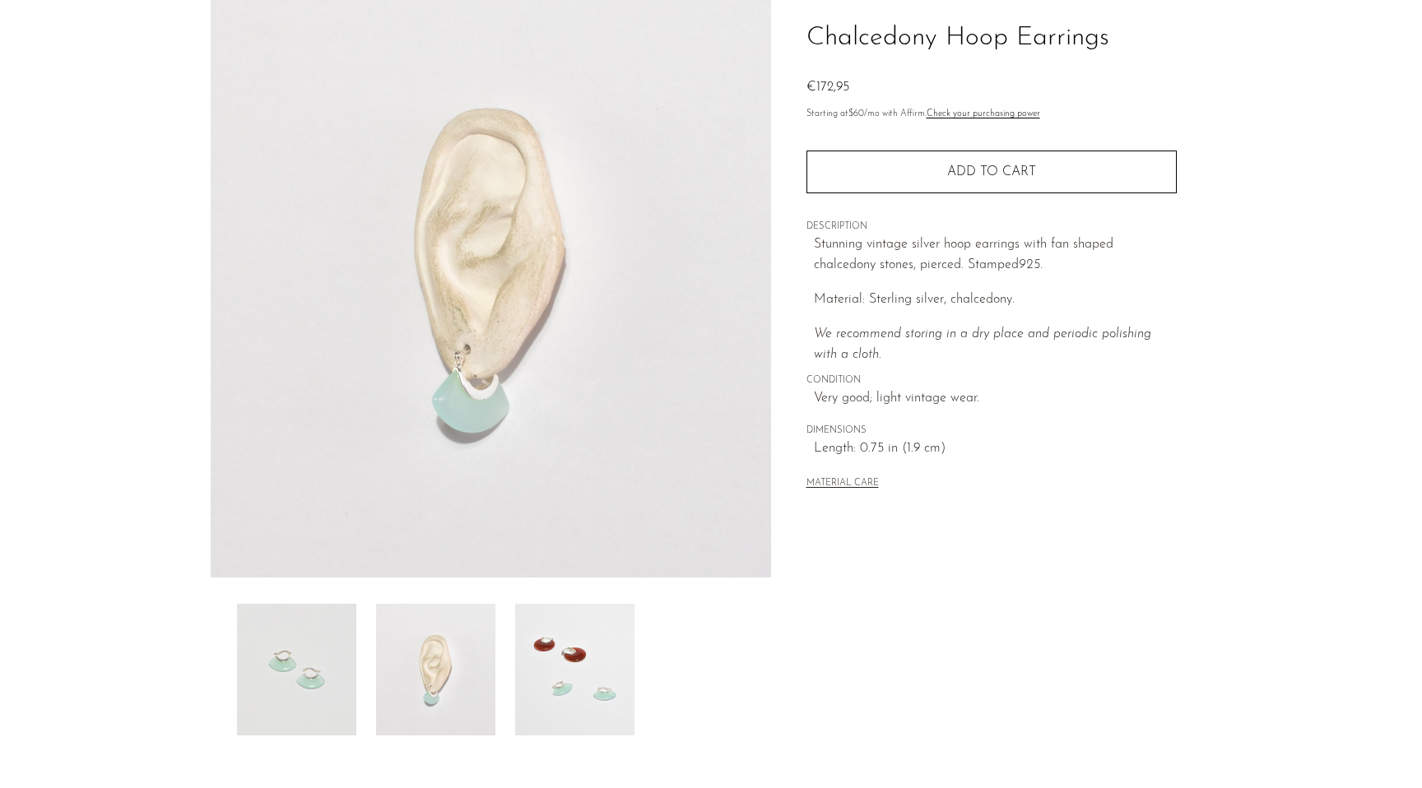 The image size is (1422, 788). Describe the element at coordinates (995, 300) in the screenshot. I see `p: Material: Sterling silver, chalcedony.` at that location.